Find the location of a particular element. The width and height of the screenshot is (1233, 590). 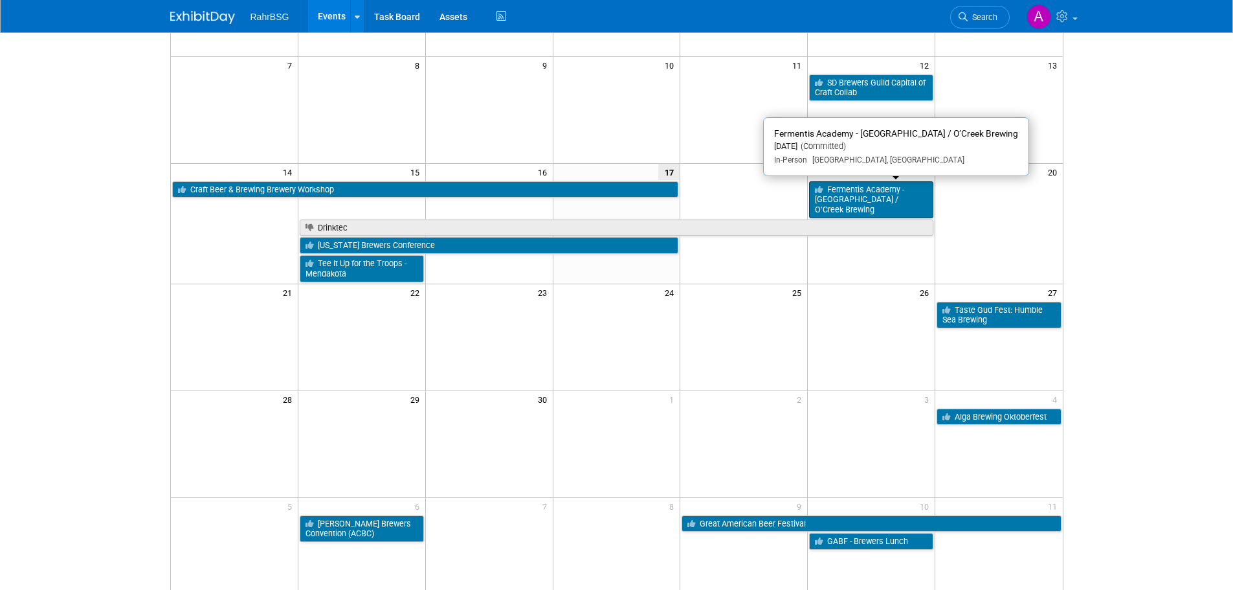

span: 3 is located at coordinates (929, 399).